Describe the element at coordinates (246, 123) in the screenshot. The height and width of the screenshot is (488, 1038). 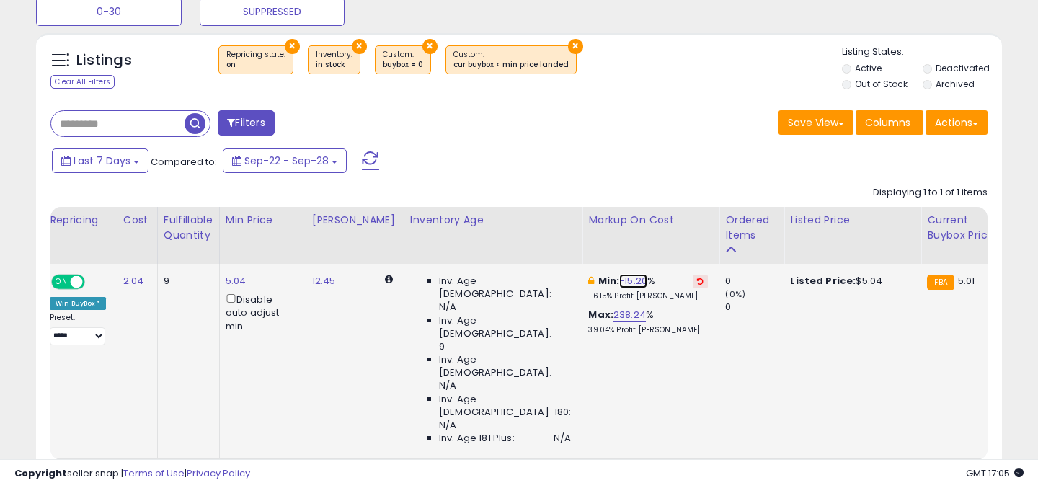
I see `button: Filters` at that location.